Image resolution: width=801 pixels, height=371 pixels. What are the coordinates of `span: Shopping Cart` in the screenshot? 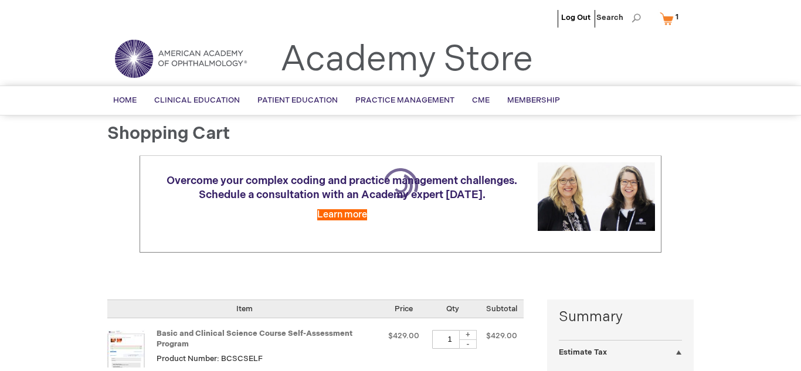 It's located at (168, 134).